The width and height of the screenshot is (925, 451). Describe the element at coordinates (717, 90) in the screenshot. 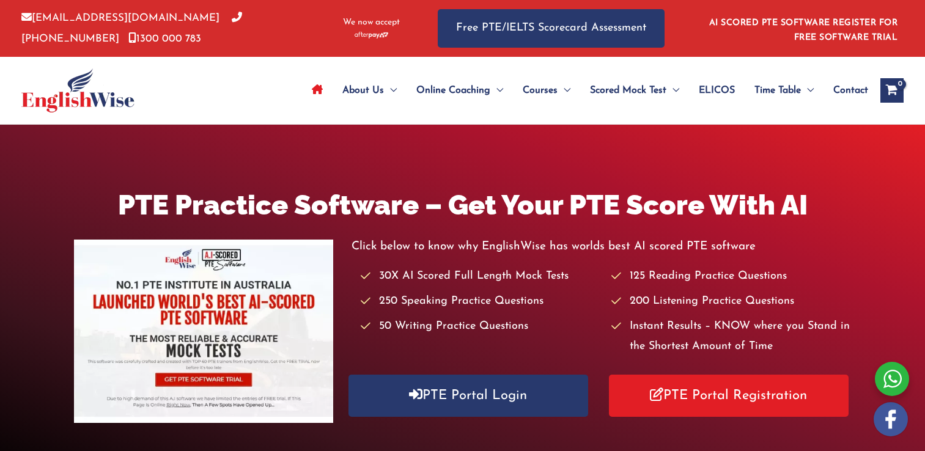

I see `a: ELICOS` at that location.